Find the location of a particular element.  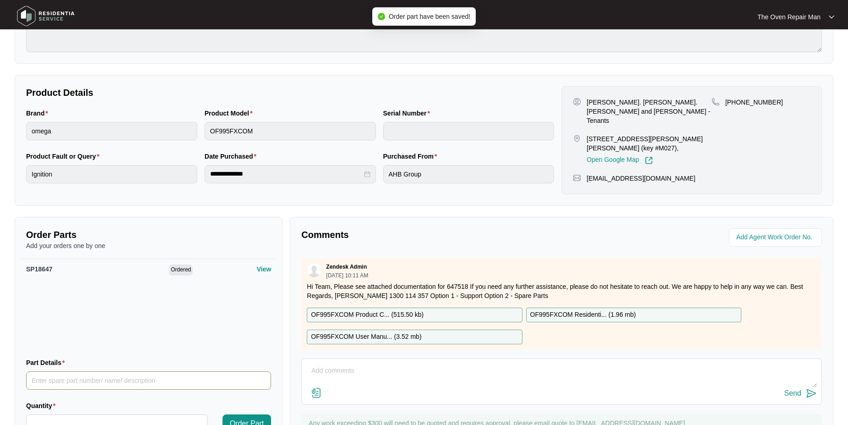

input: Serial Number is located at coordinates (469, 131).